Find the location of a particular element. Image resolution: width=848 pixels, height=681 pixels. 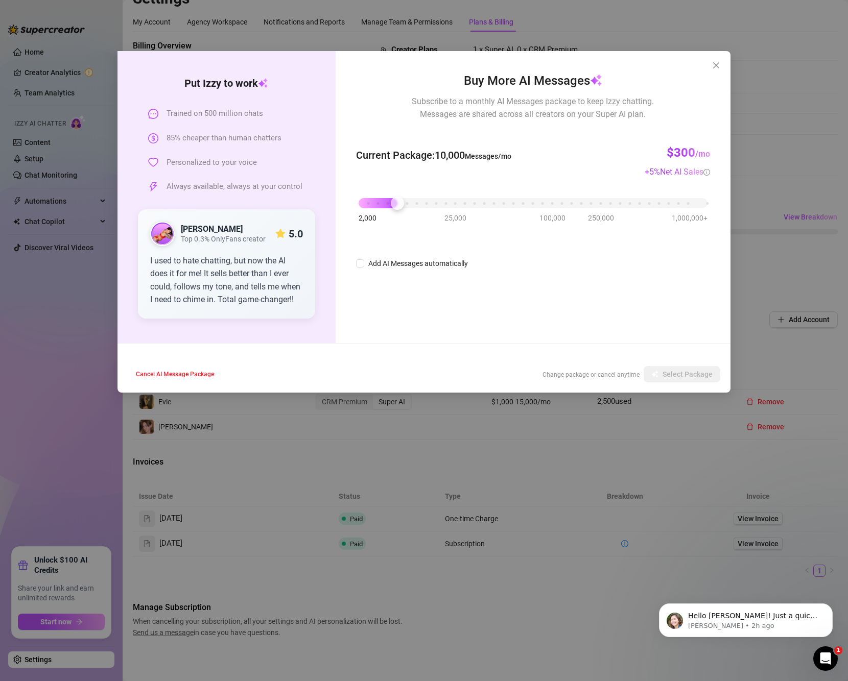

button: Cancel AI Message Package is located at coordinates (175, 374).